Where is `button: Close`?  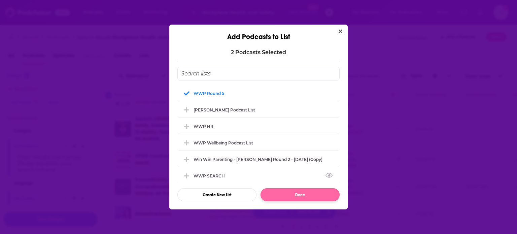 button: Close is located at coordinates (340, 31).